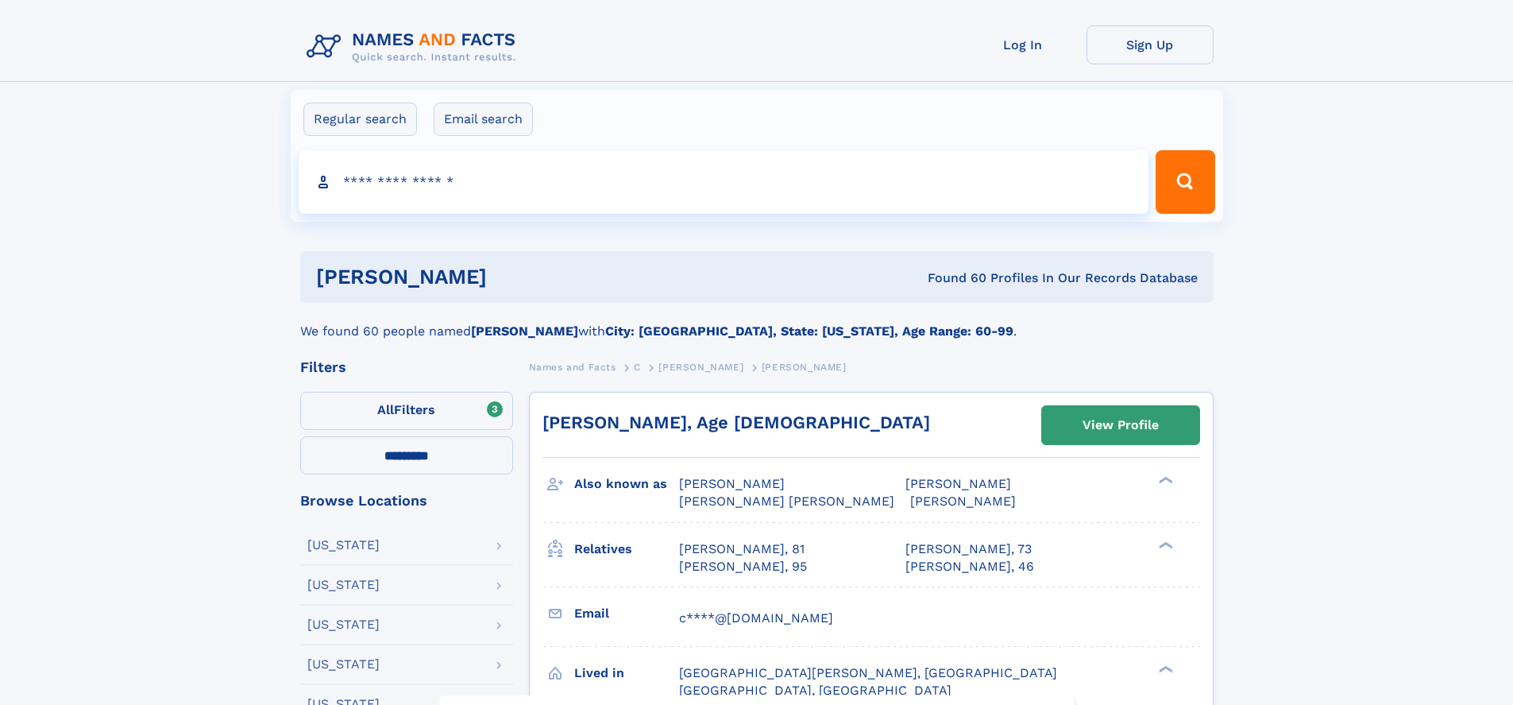  I want to click on a: Names and Facts, so click(573, 366).